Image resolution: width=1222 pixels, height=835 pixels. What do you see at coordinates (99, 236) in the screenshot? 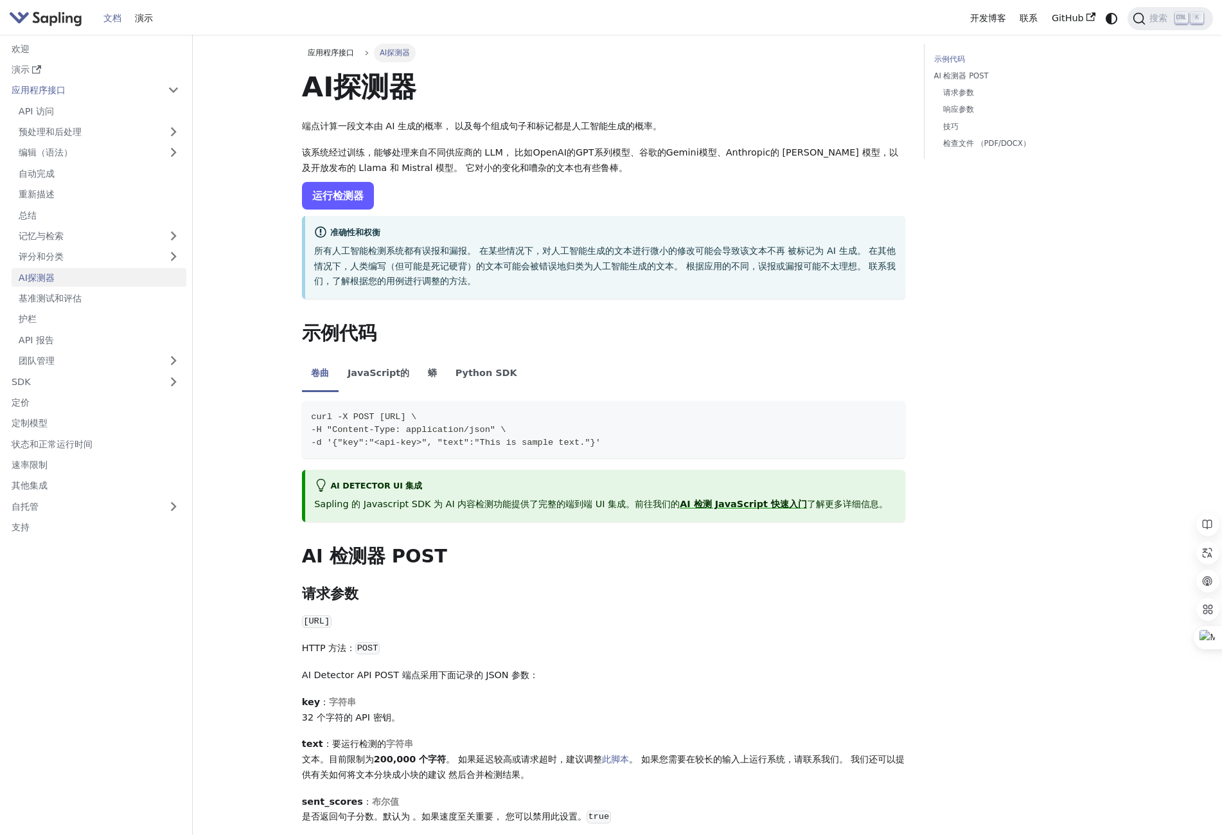
I see `a: 记忆与检索` at bounding box center [99, 236].